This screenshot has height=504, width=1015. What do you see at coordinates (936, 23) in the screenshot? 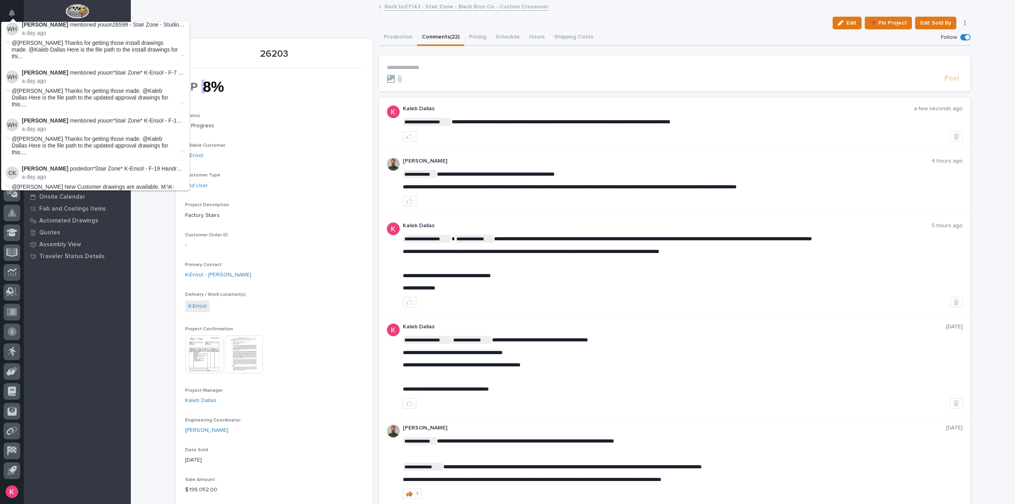
I see `button: Edit Sold By` at bounding box center [936, 23].